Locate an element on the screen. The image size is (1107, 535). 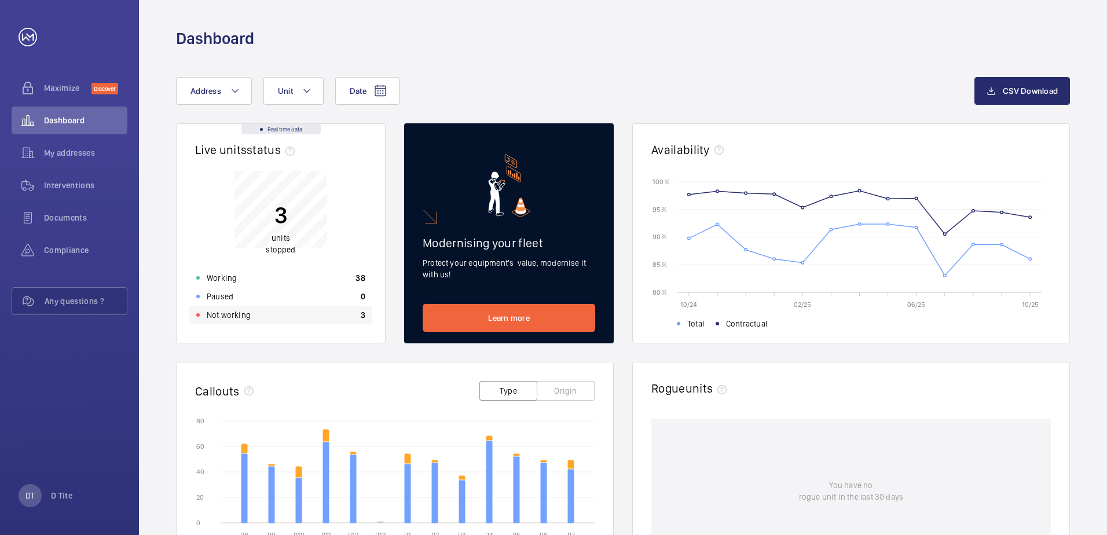
span: Total is located at coordinates (695, 324).